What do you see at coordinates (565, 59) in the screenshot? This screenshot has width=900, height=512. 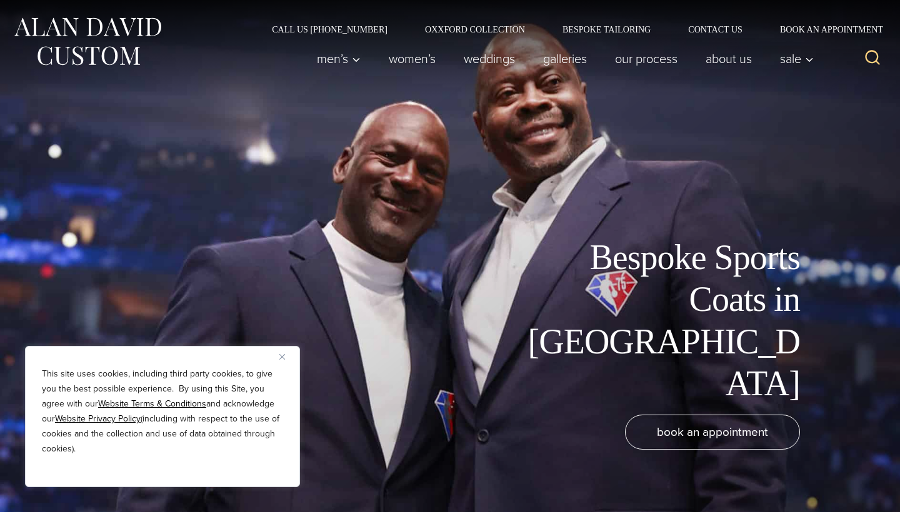 I see `a: Galleries` at bounding box center [565, 59].